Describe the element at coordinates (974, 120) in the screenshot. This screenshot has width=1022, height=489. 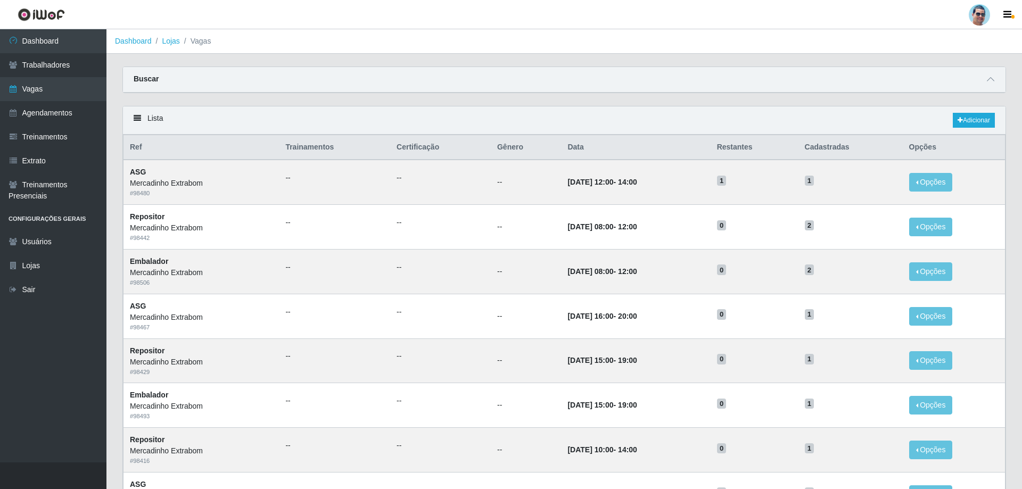
I see `a: Adicionar` at that location.